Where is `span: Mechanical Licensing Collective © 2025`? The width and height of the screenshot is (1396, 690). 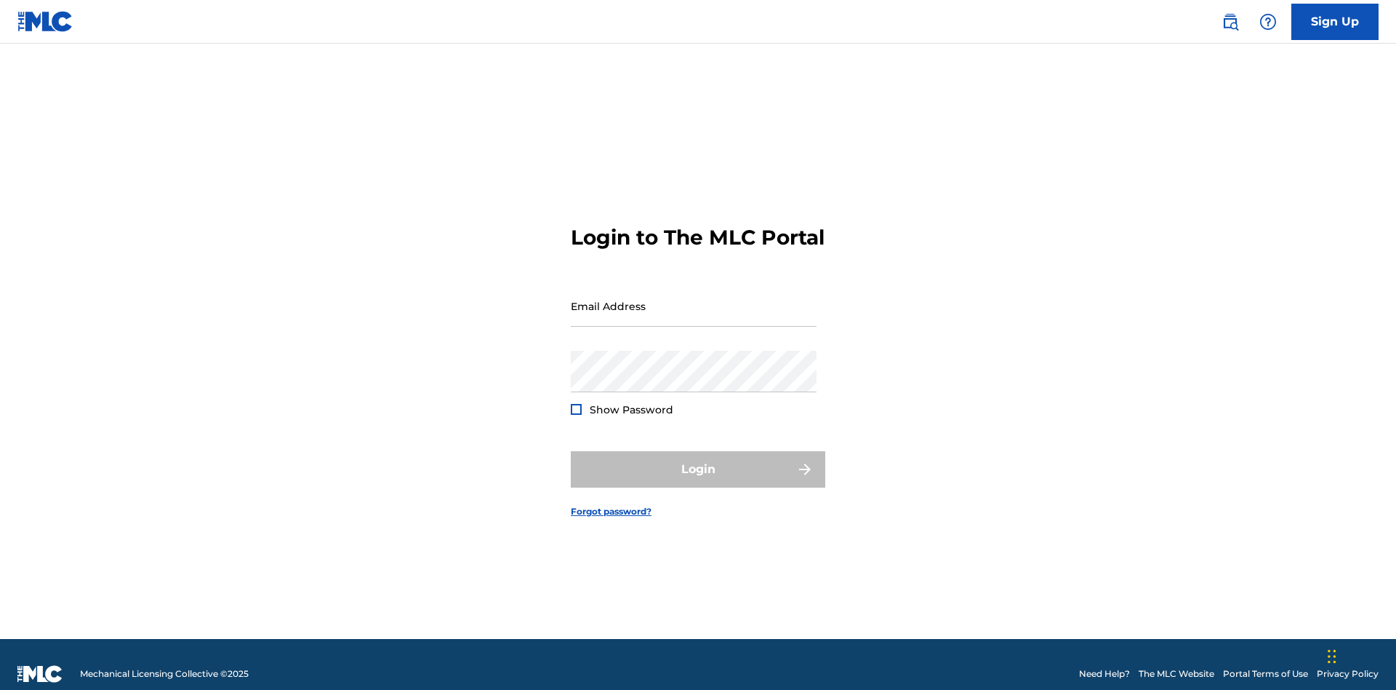
span: Mechanical Licensing Collective © 2025 is located at coordinates (164, 674).